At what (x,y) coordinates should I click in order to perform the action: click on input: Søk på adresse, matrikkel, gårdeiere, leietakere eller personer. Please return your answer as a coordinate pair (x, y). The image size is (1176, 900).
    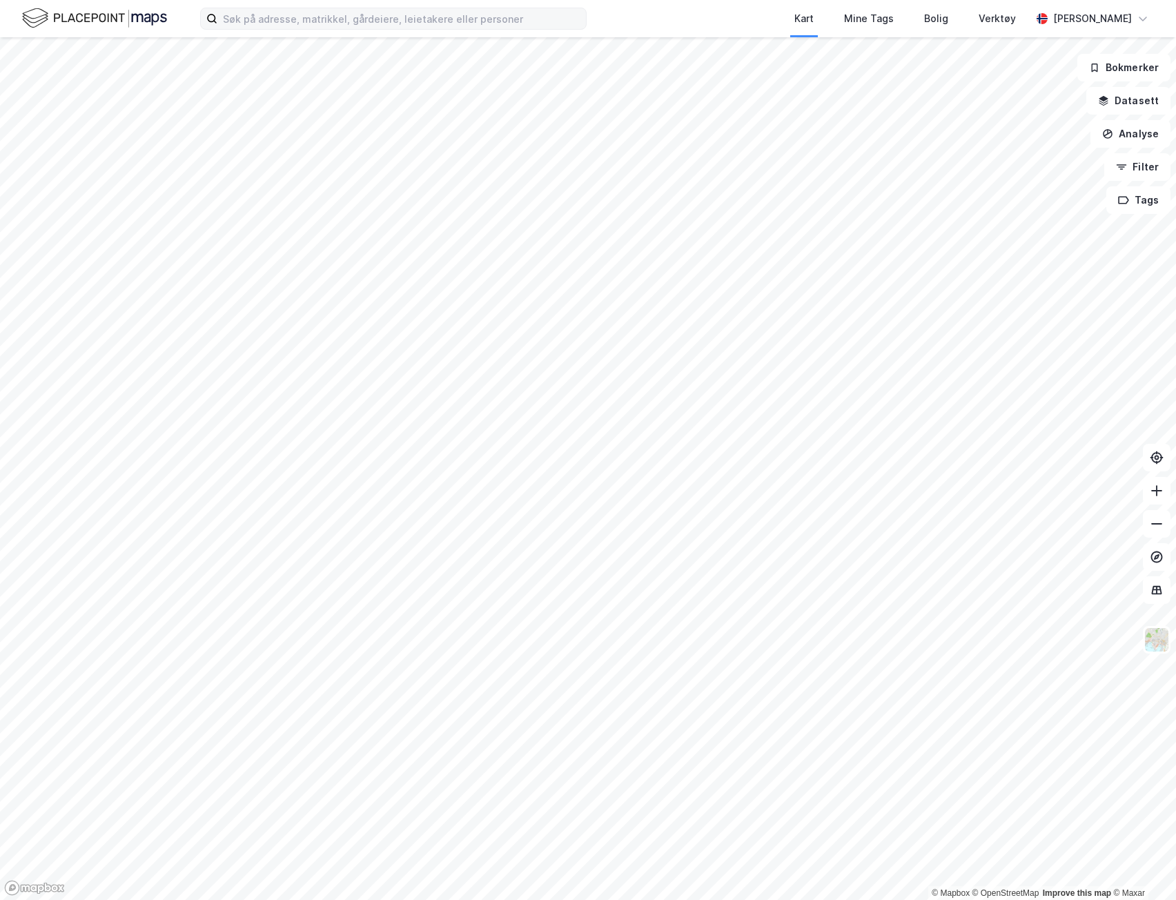
    Looking at the image, I should click on (402, 19).